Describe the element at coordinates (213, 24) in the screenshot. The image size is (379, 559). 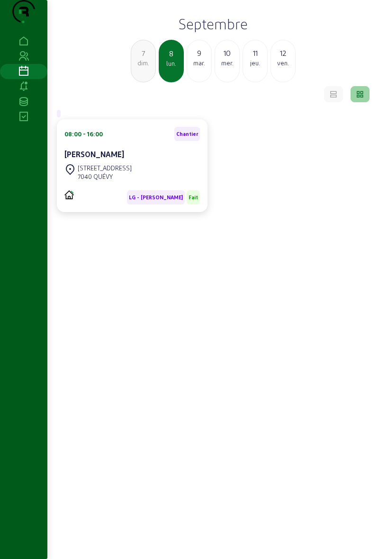
I see `h2: Septembre` at that location.